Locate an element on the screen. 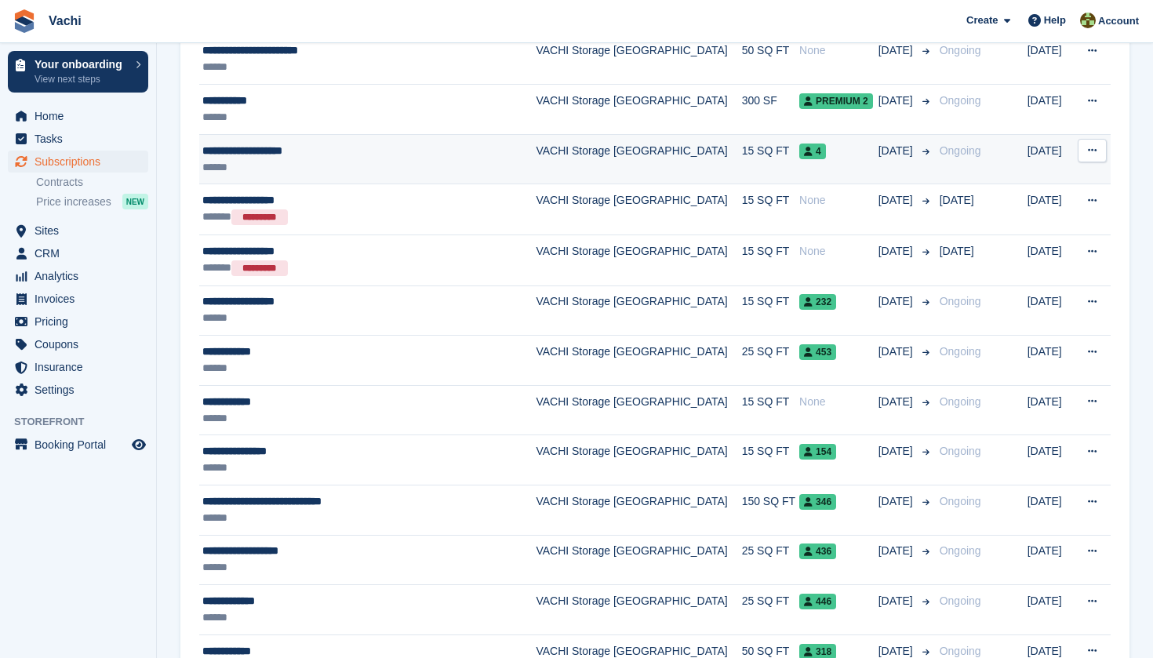 The image size is (1153, 658). span: Settings is located at coordinates (82, 390).